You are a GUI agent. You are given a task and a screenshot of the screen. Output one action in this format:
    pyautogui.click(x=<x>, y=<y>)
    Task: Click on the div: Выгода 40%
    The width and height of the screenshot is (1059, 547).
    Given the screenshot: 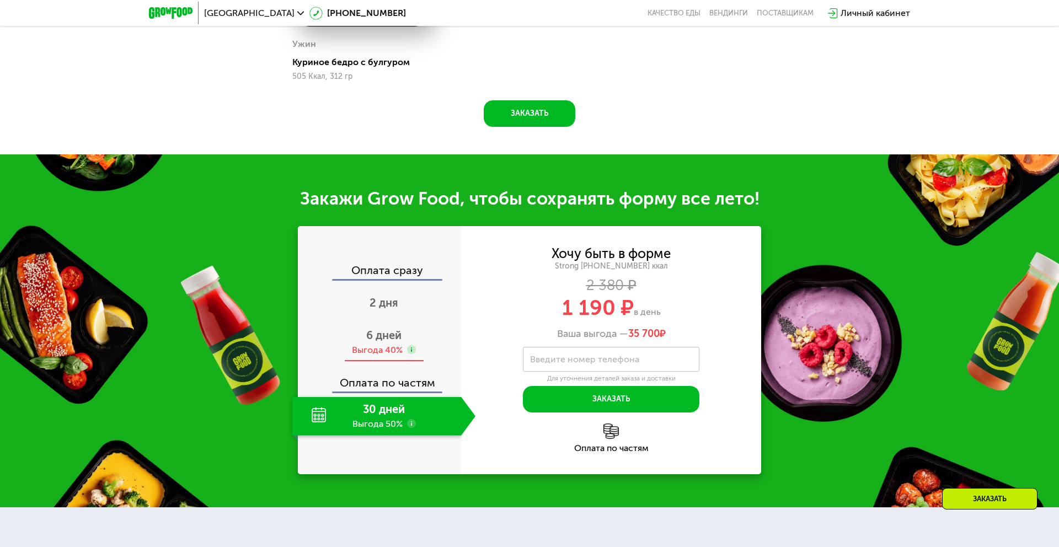 What is the action you would take?
    pyautogui.click(x=377, y=350)
    